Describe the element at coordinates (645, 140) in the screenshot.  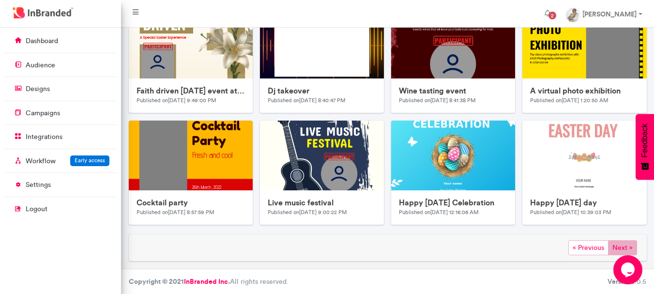
I see `span: Feedback` at that location.